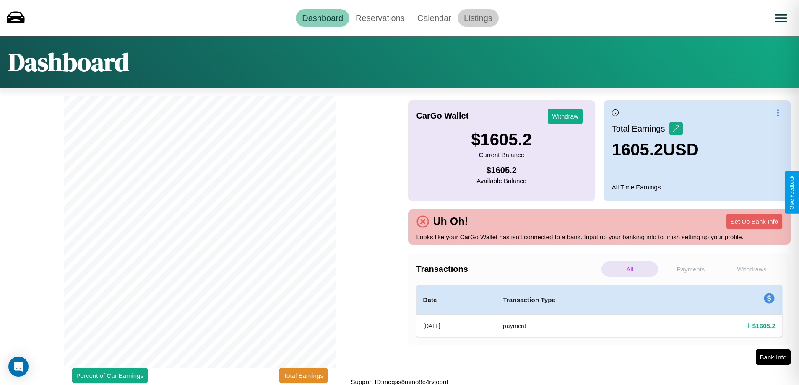 The width and height of the screenshot is (799, 385). I want to click on a: Reservations, so click(380, 18).